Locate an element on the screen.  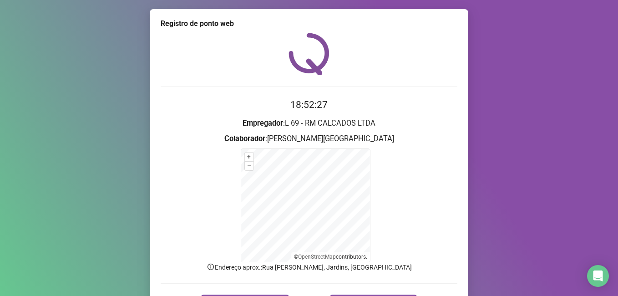
img: QRPoint is located at coordinates (309, 54).